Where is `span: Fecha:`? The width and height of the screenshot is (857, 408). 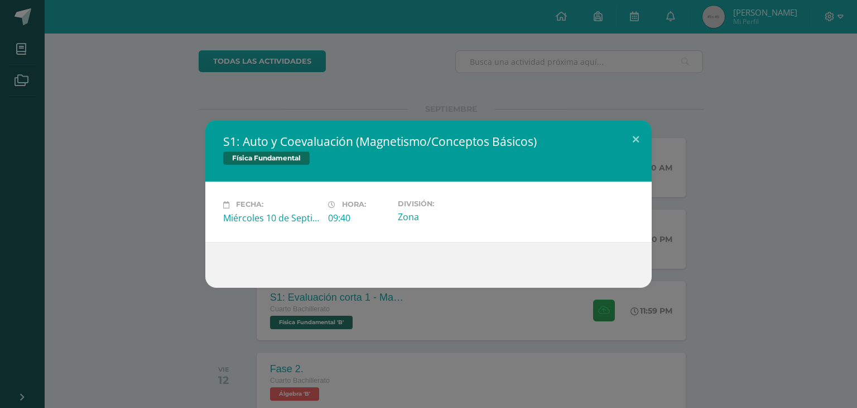 span: Fecha: is located at coordinates (250, 204).